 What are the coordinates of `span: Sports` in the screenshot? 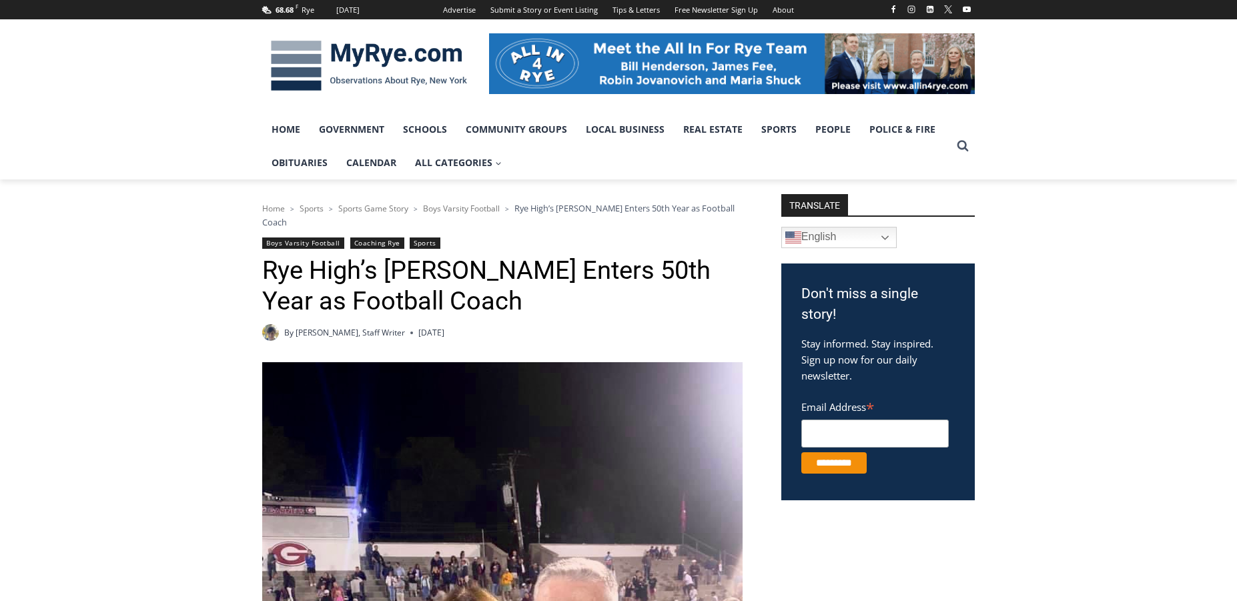 It's located at (311, 208).